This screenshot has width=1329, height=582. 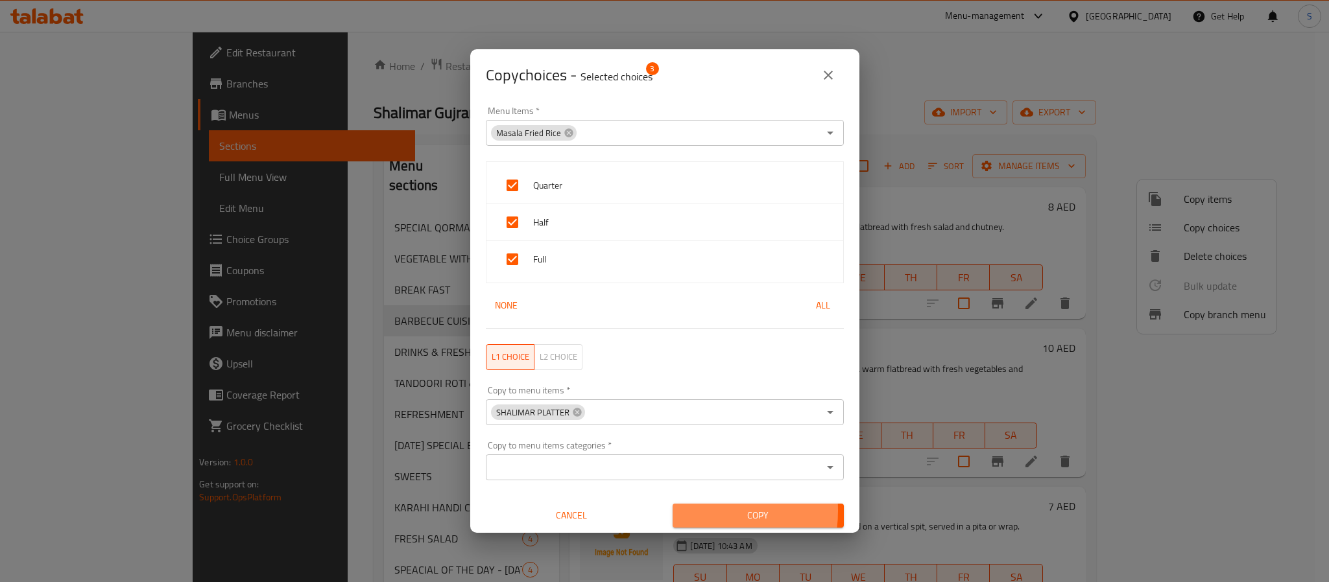 I want to click on span: Full, so click(x=683, y=259).